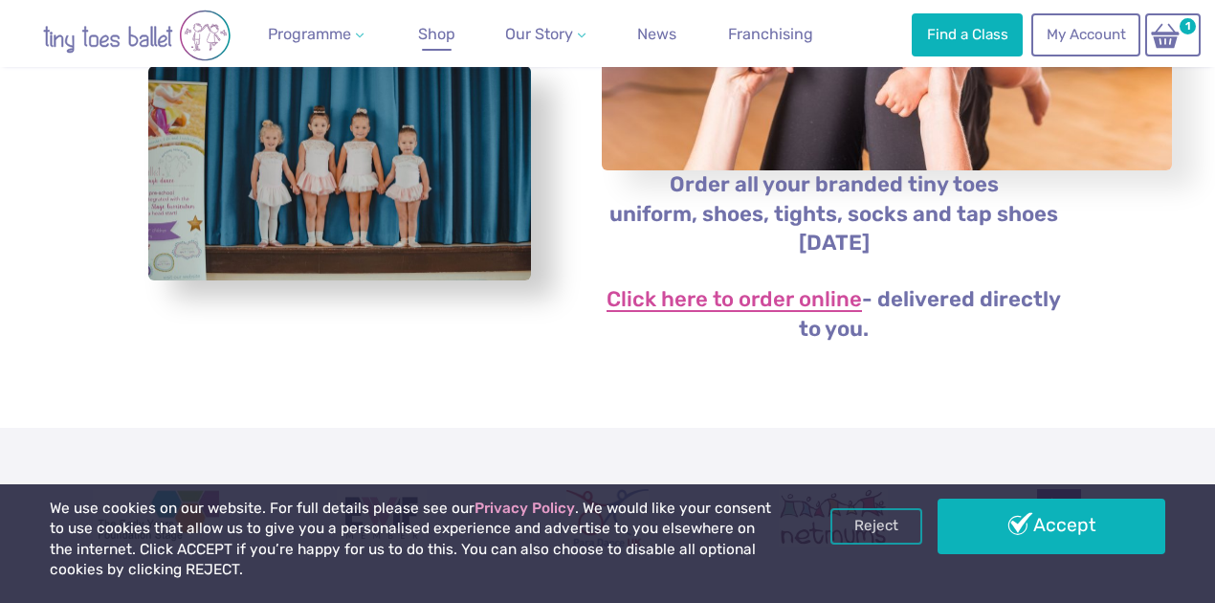  What do you see at coordinates (412, 539) in the screenshot?
I see `p: We use cookies on our website. For full details please see our . We would like your consent to us...` at bounding box center [412, 539].